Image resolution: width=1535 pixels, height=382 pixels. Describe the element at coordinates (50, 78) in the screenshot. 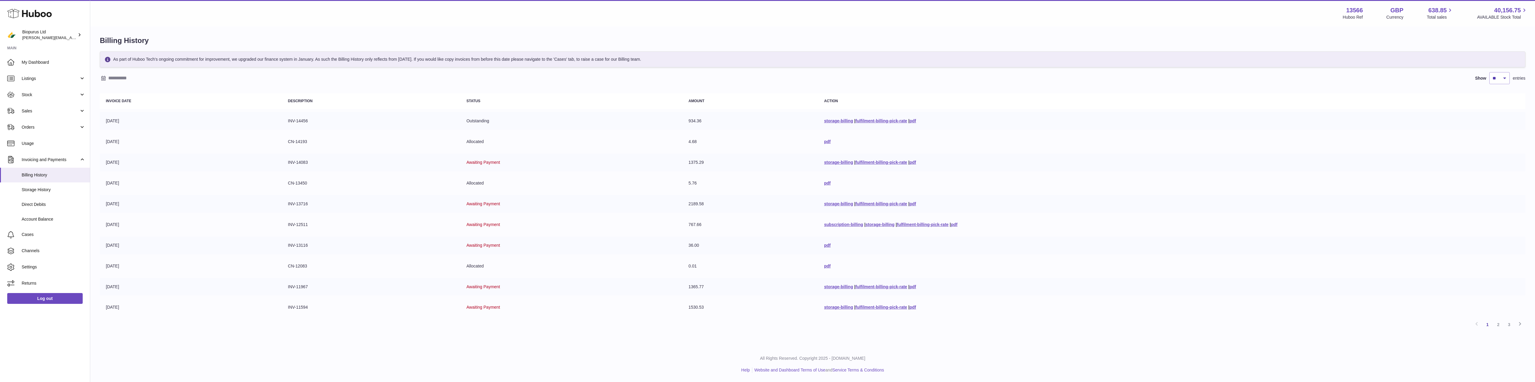

I see `span: Listings` at that location.